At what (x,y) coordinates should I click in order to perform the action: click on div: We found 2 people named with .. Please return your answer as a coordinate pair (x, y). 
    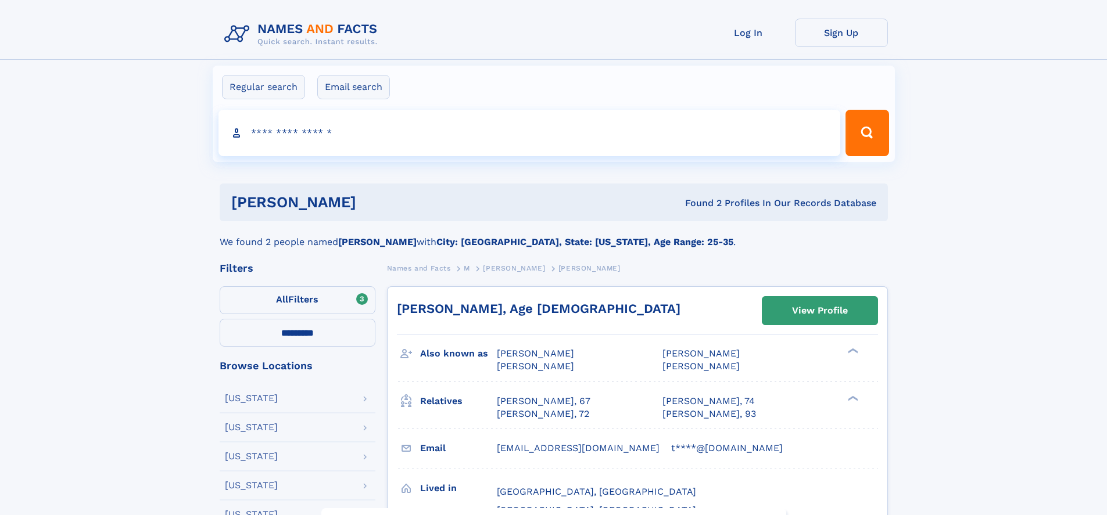
    Looking at the image, I should click on (554, 235).